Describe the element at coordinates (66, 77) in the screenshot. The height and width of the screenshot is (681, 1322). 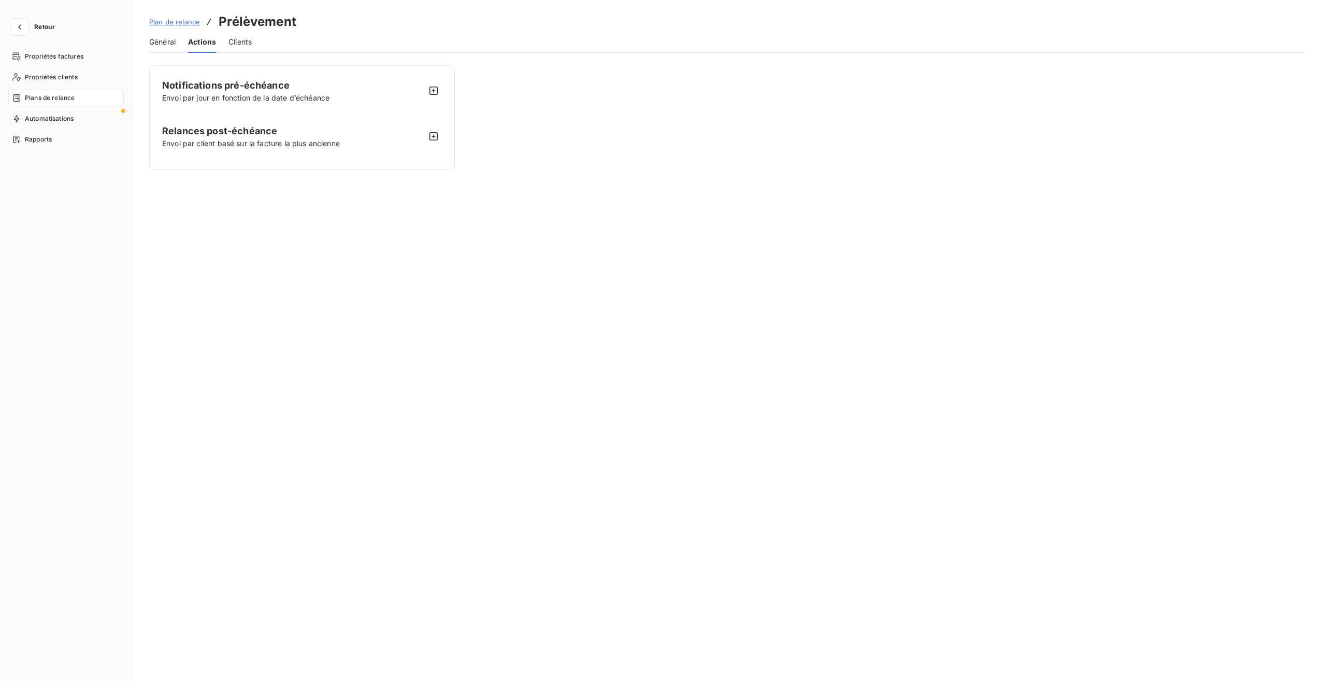
I see `a: Propriétés clients` at that location.